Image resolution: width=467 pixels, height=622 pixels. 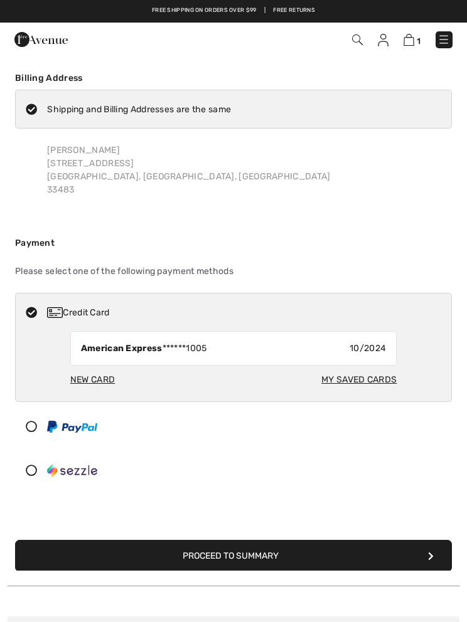 What do you see at coordinates (233, 271) in the screenshot?
I see `div: Please select one of the following payment methods` at bounding box center [233, 271].